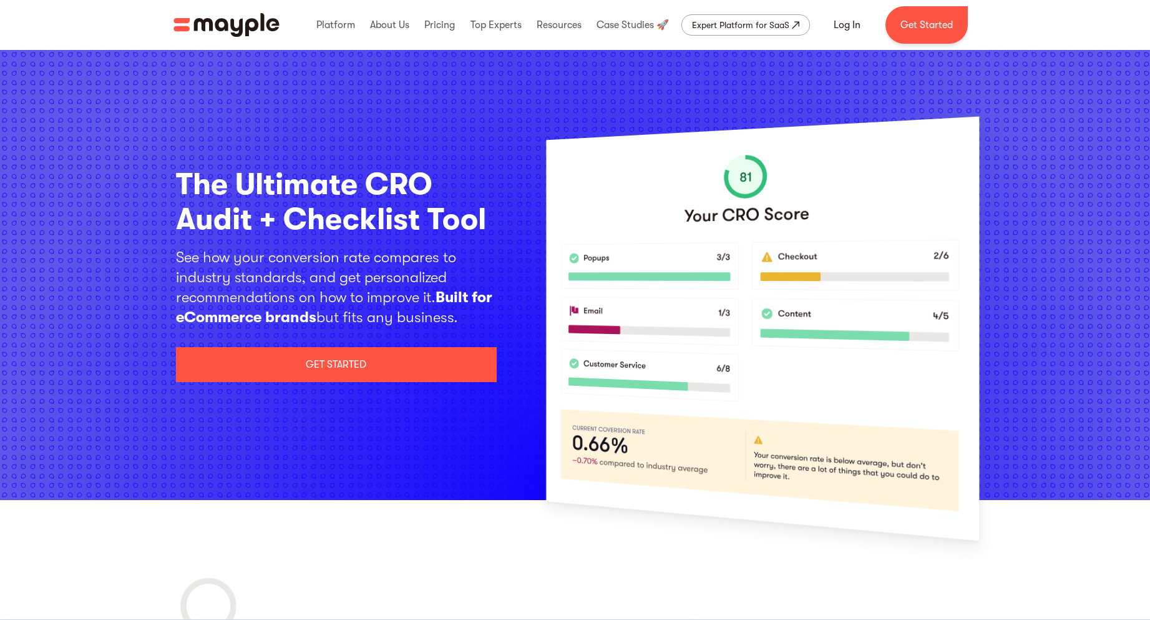 The height and width of the screenshot is (620, 1150). Describe the element at coordinates (336, 364) in the screenshot. I see `a: get started` at that location.